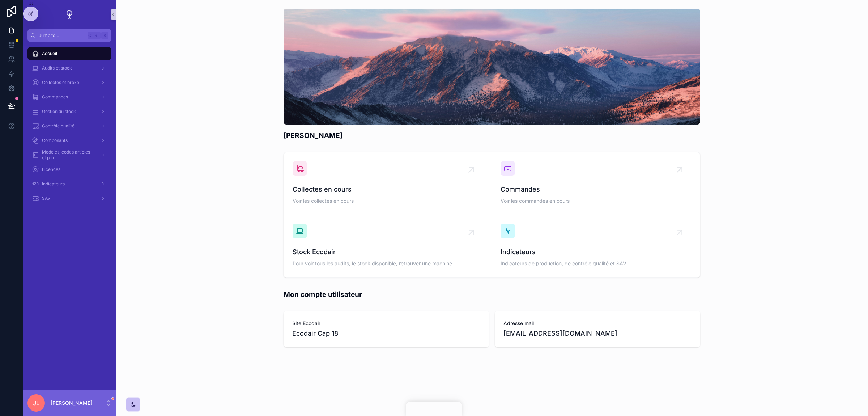 The width and height of the screenshot is (868, 416). What do you see at coordinates (69, 169) in the screenshot?
I see `a: Licences` at bounding box center [69, 169].